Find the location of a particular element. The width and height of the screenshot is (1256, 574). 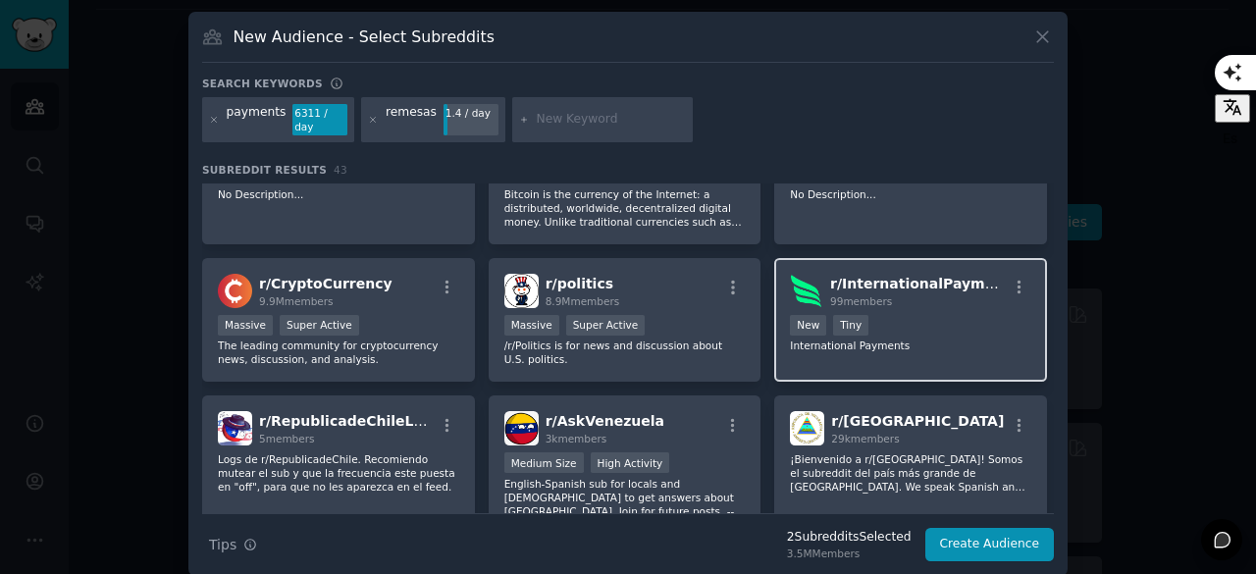

p: Logs de r/RepublicadeChile. Recomiendo mutear el sub y que la frecuencia este puesta en "off", pa... is located at coordinates (339, 473).